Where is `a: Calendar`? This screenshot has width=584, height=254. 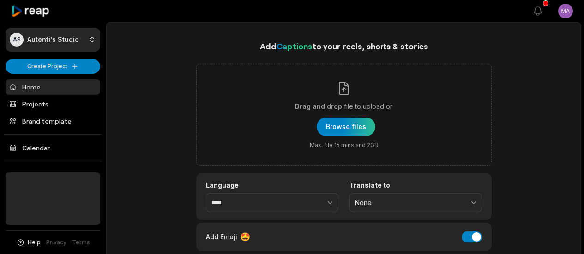 a: Calendar is located at coordinates (53, 148).